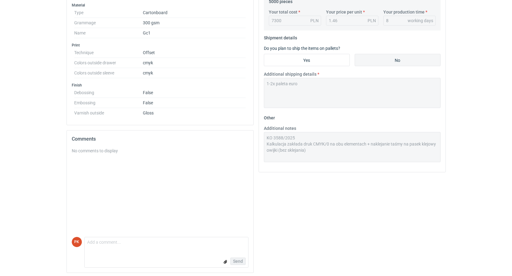 This screenshot has width=512, height=276. I want to click on h2: Comments, so click(160, 139).